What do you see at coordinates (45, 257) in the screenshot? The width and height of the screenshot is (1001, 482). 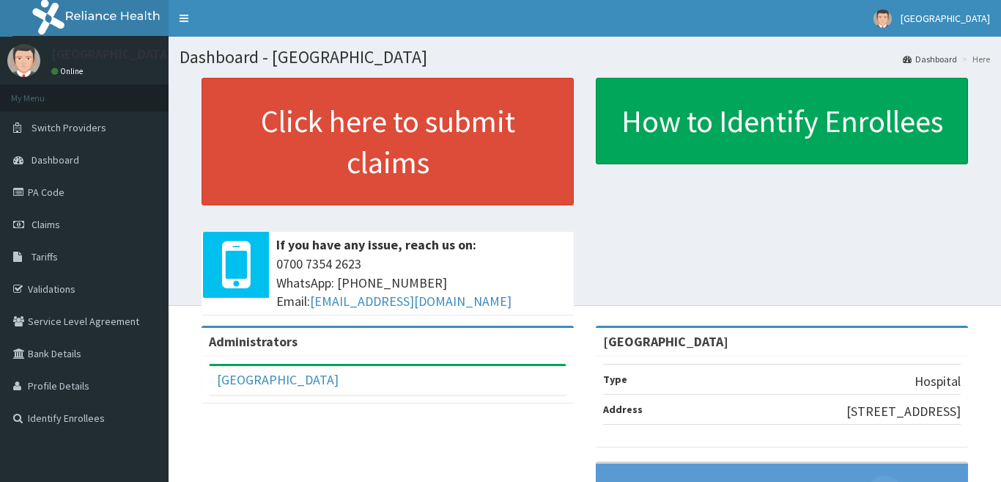 I see `span: Tariffs` at bounding box center [45, 257].